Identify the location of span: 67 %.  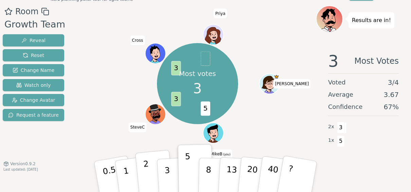
(391, 107).